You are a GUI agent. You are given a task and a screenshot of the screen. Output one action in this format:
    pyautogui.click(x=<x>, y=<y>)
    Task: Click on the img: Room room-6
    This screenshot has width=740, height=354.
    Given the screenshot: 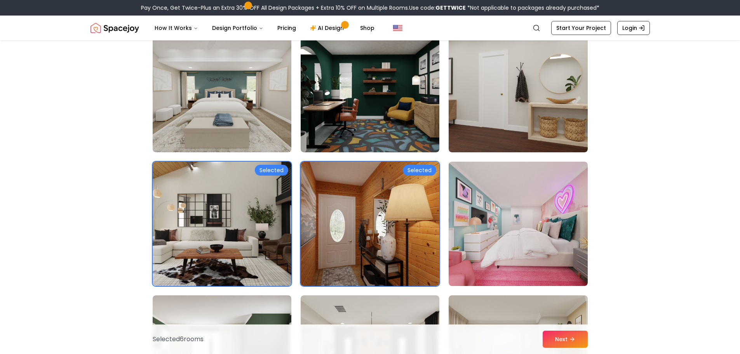 What is the action you would take?
    pyautogui.click(x=518, y=224)
    